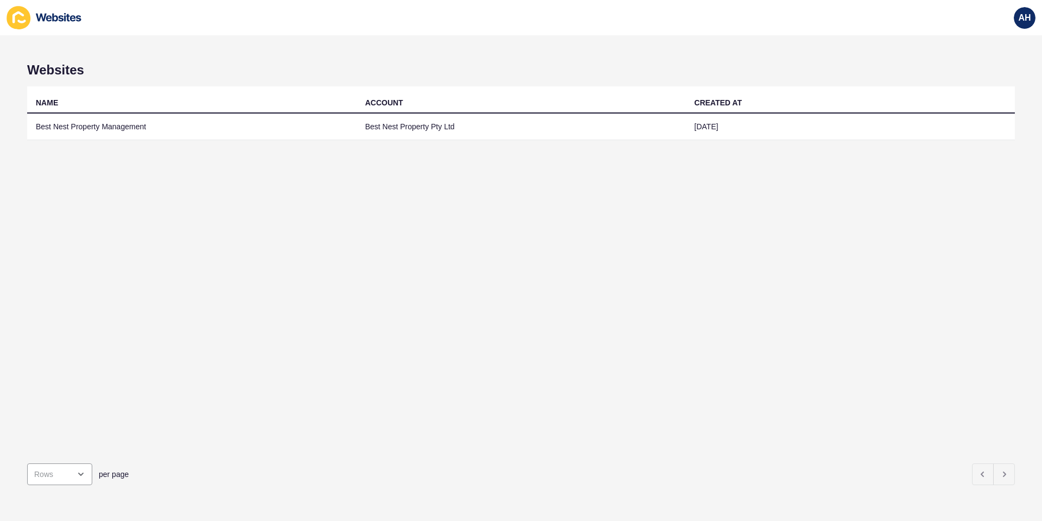  Describe the element at coordinates (718, 103) in the screenshot. I see `div: CREATED AT` at that location.